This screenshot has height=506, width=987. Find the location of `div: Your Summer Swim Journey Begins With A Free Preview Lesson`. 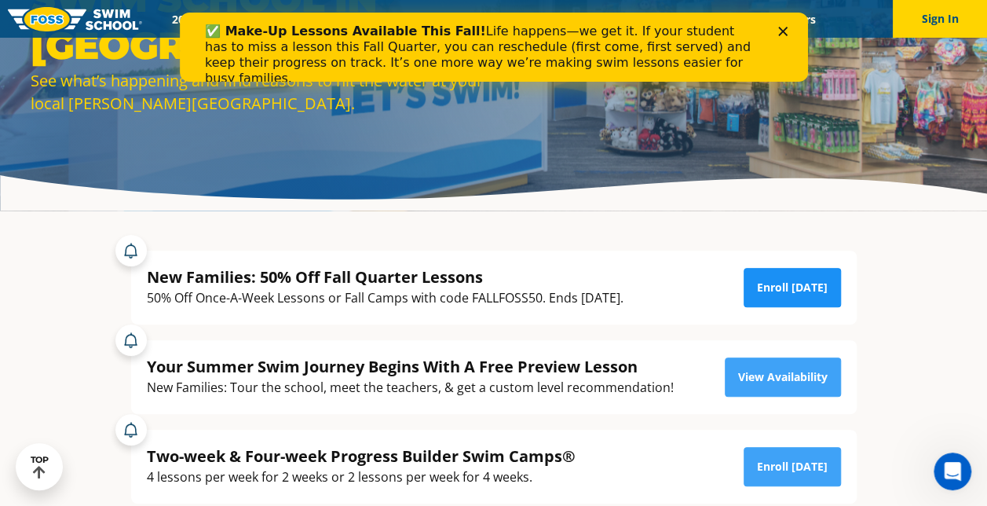

div: Your Summer Swim Journey Begins With A Free Preview Lesson is located at coordinates (410, 366).